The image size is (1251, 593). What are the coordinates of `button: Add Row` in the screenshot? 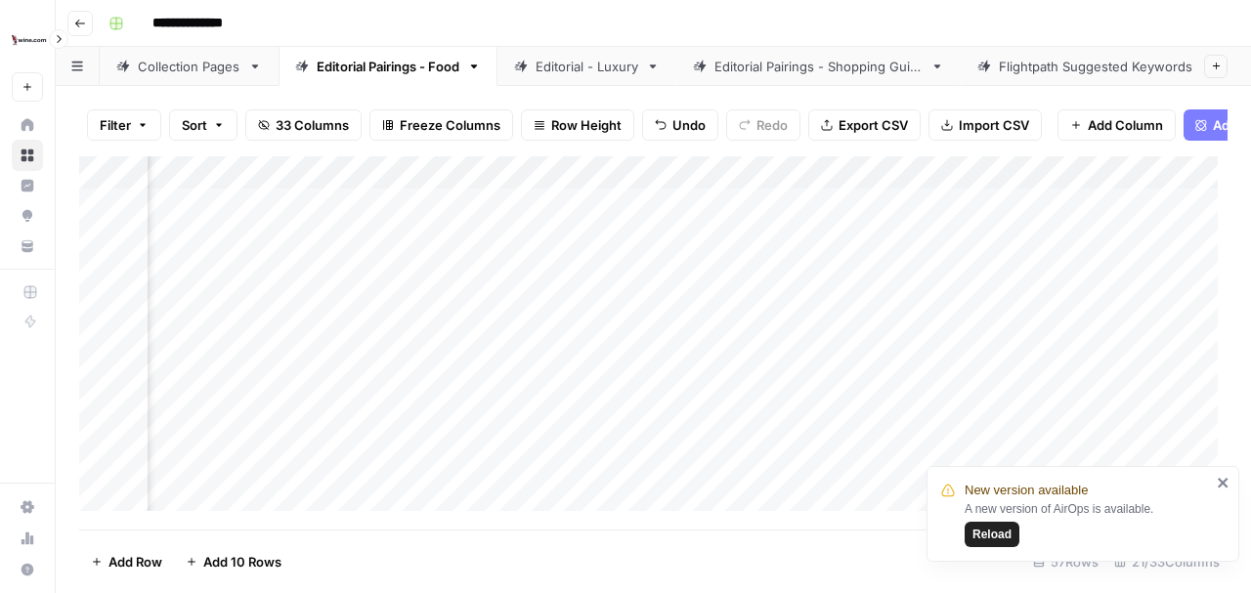 It's located at (126, 562).